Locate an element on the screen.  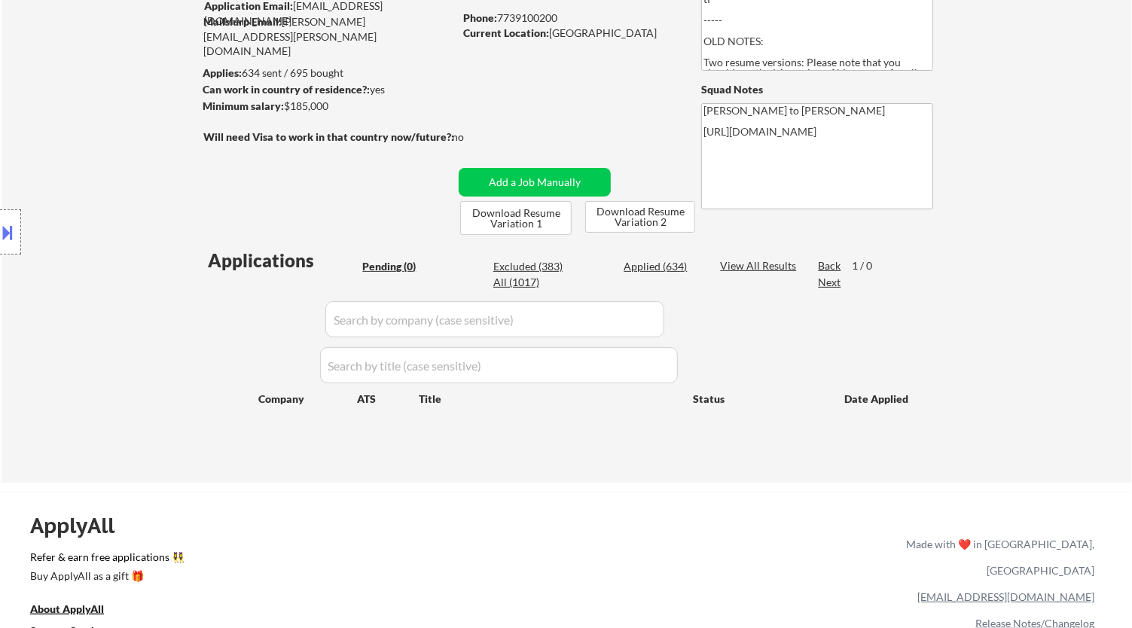
a: Refer & earn free applications 👯‍♀️ is located at coordinates (310, 560).